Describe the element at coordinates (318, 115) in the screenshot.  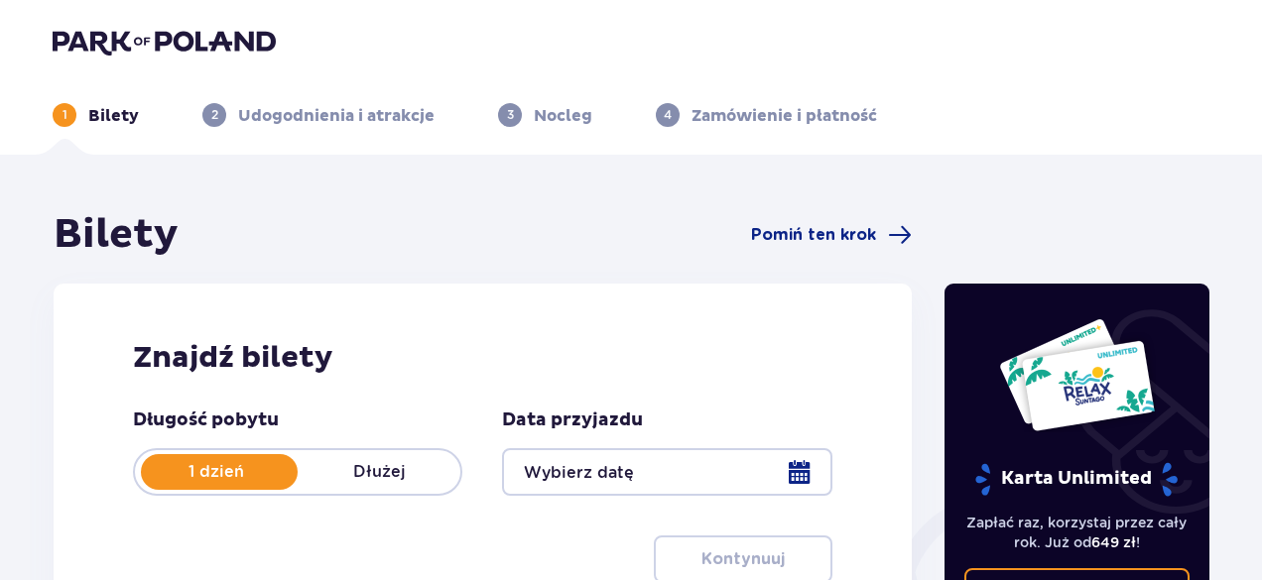
I see `div: 2Udogodnienia i atrakcje` at that location.